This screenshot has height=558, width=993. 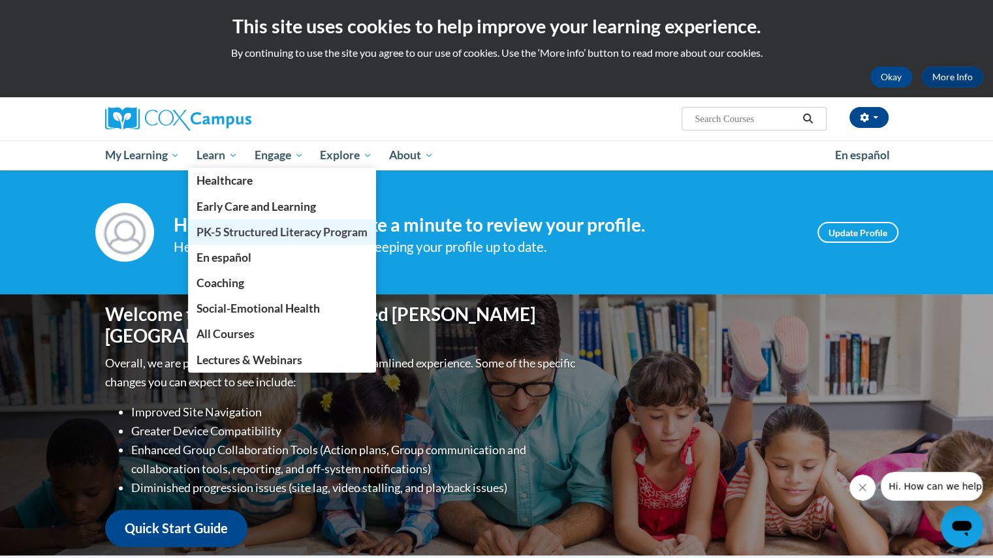 I want to click on img: Cox Campus, so click(x=178, y=119).